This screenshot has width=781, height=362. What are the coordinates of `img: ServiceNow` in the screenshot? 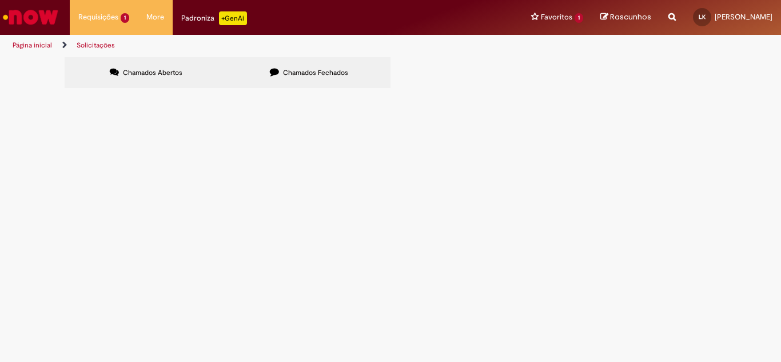 It's located at (30, 17).